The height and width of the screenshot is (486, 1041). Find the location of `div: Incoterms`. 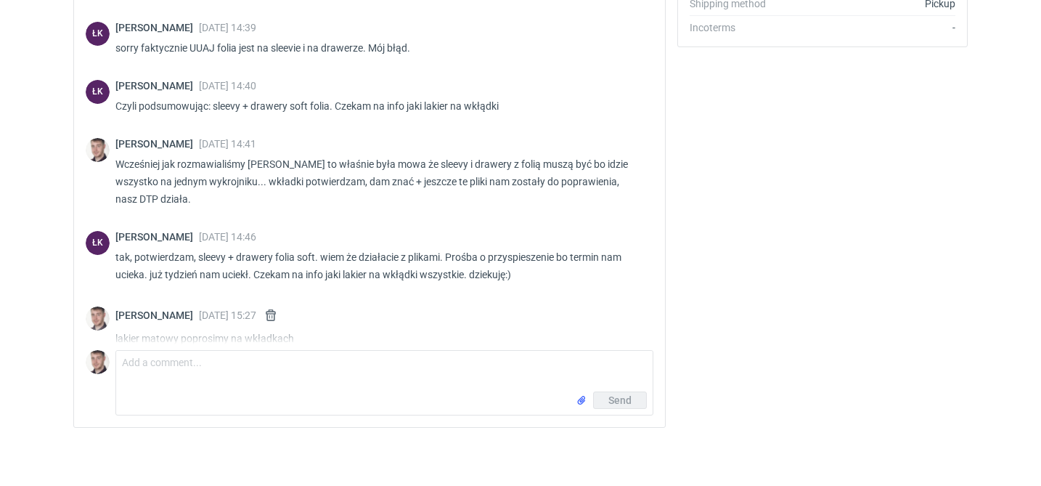

div: Incoterms is located at coordinates (743, 28).